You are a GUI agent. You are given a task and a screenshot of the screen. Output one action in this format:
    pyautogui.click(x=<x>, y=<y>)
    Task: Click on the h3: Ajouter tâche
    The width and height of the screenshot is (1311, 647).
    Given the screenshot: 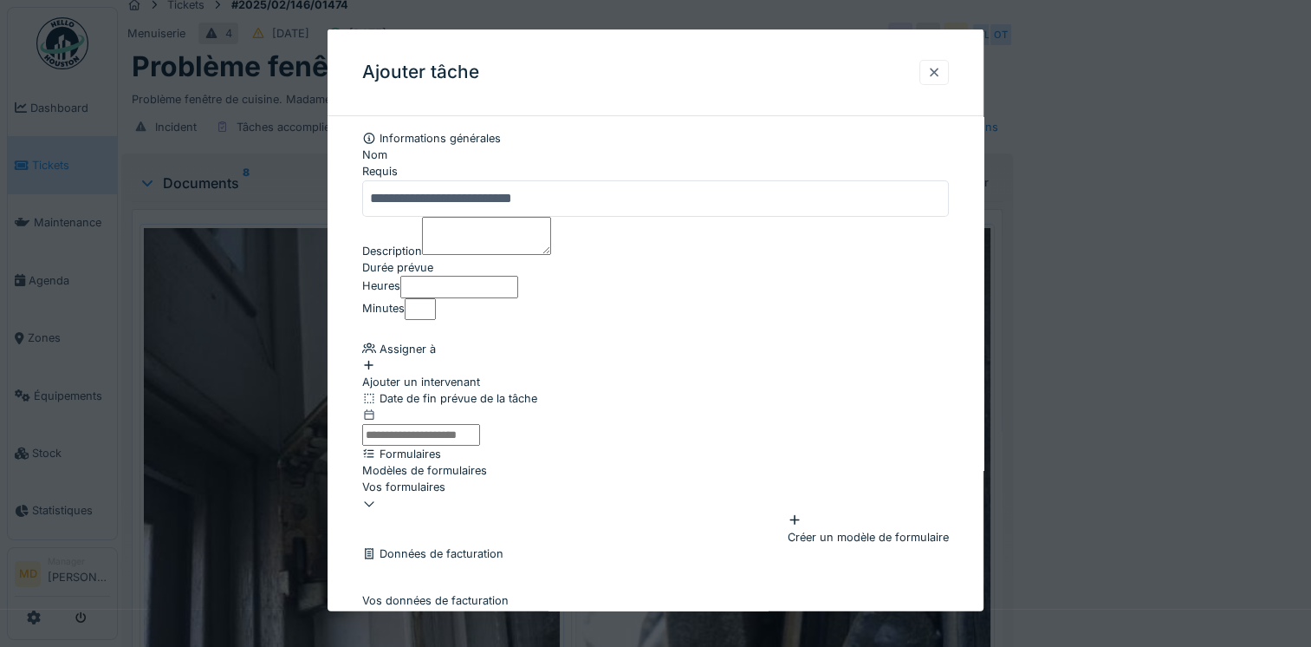 What is the action you would take?
    pyautogui.click(x=420, y=72)
    